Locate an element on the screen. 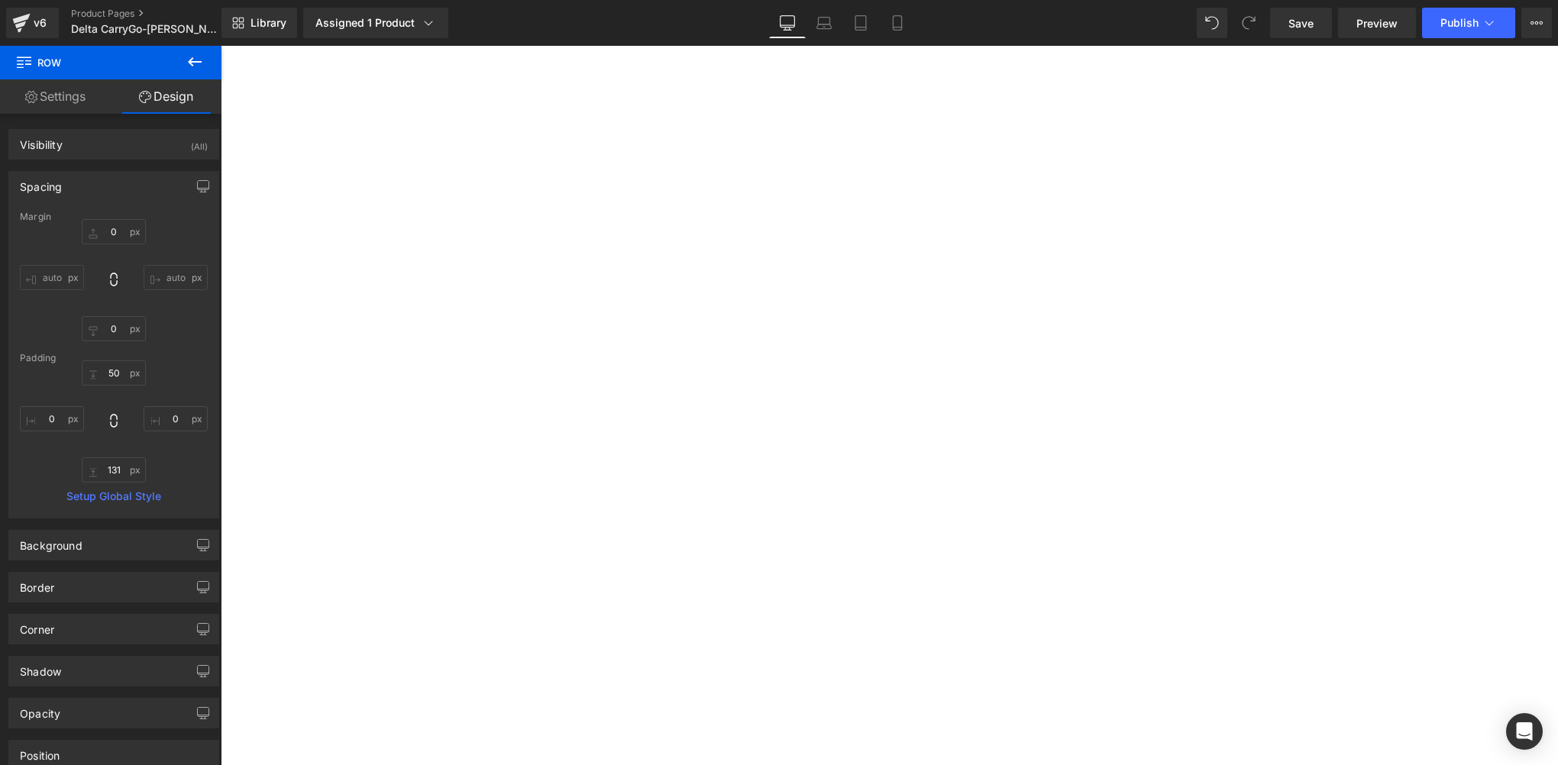  a: v6 is located at coordinates (32, 23).